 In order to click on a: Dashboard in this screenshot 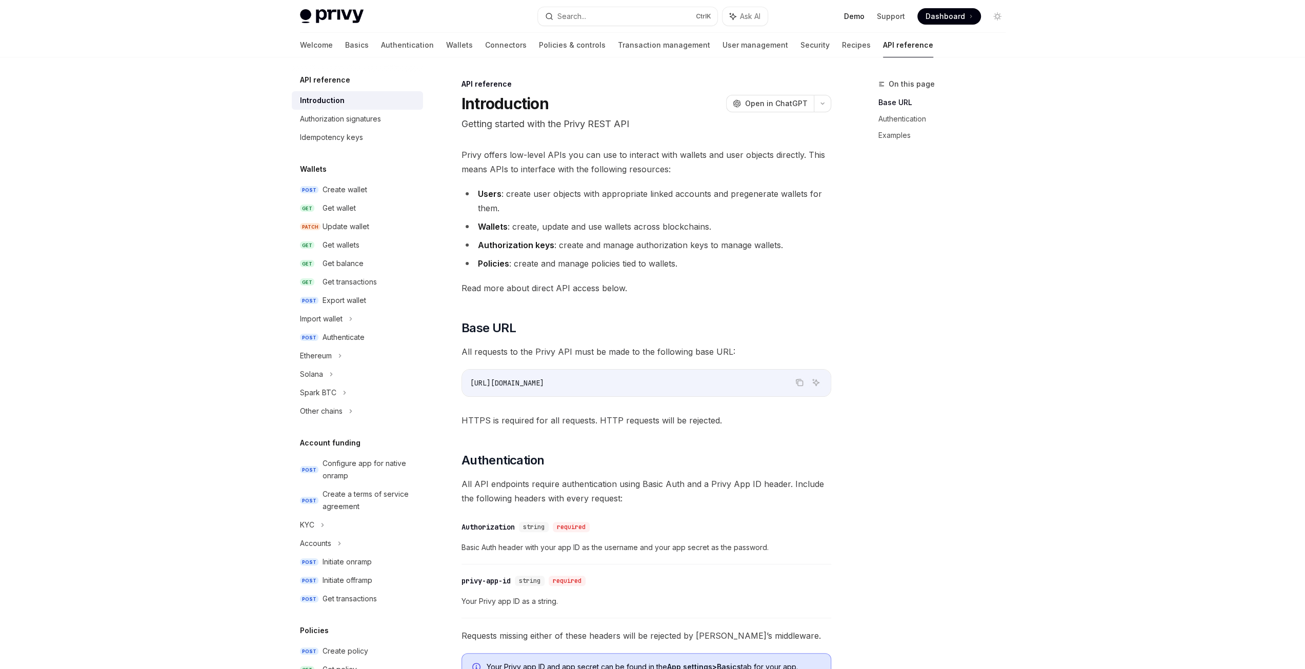, I will do `click(949, 16)`.